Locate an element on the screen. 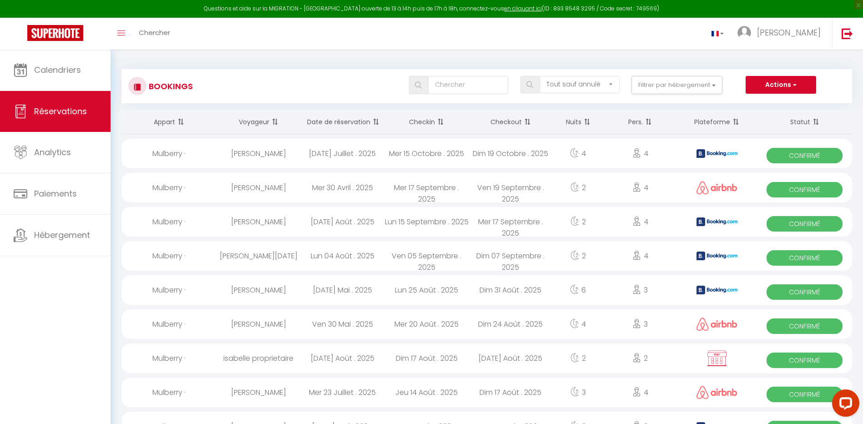 The image size is (863, 424). th: Sort by status is located at coordinates (805, 122).